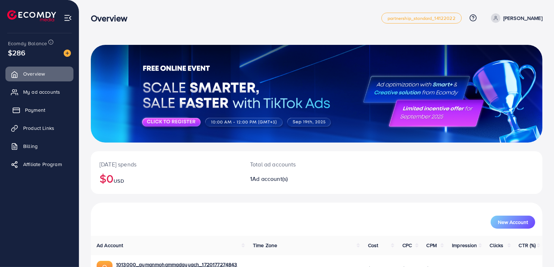  I want to click on a: Payment, so click(39, 110).